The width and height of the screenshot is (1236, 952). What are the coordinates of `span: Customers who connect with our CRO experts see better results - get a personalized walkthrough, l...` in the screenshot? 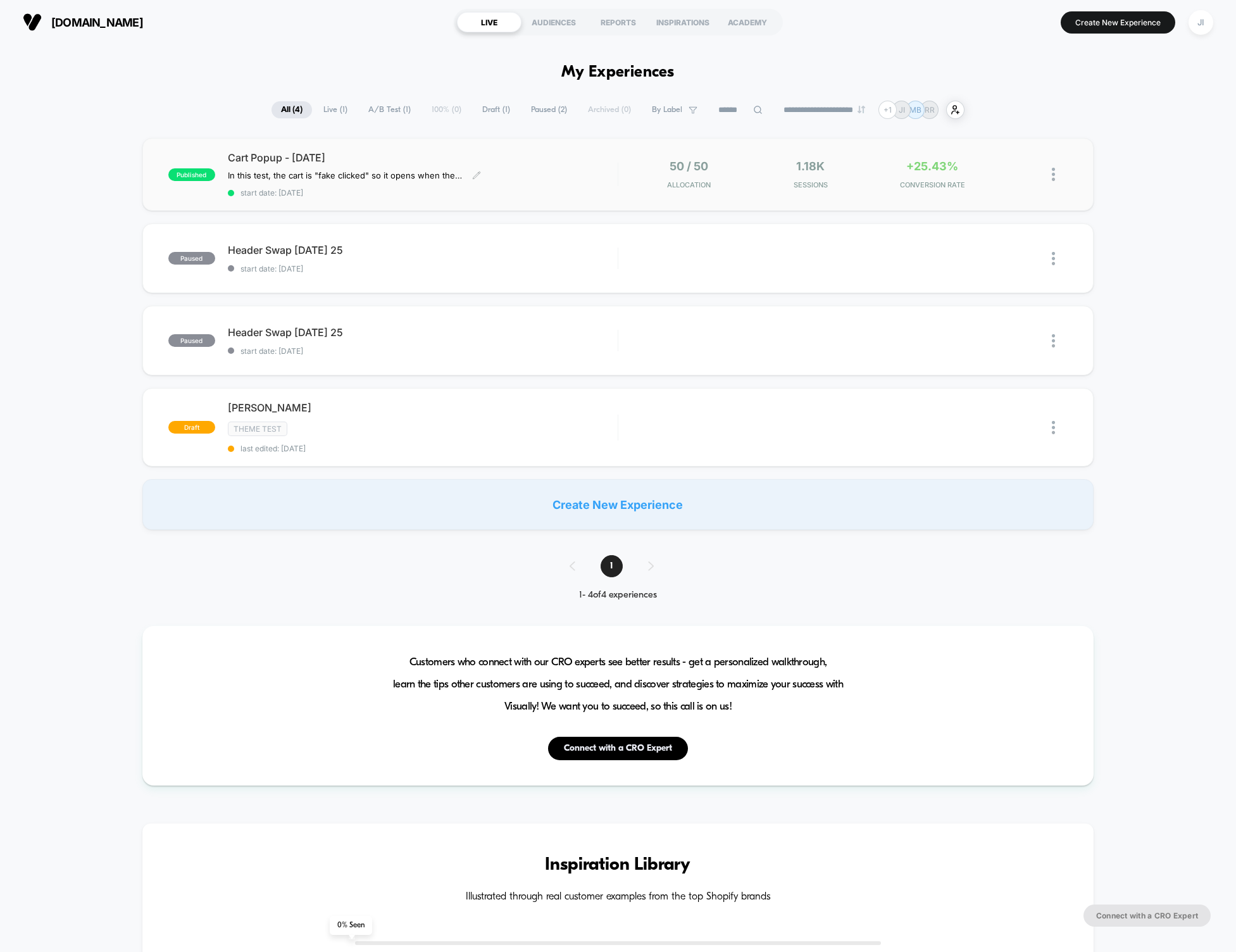 It's located at (618, 684).